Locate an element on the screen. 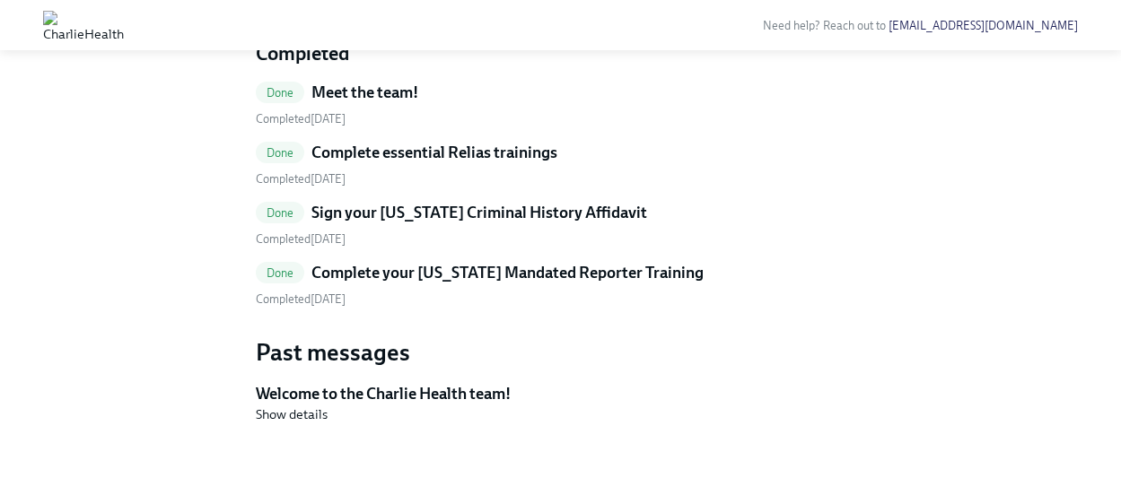 Image resolution: width=1121 pixels, height=495 pixels. button: Show details is located at coordinates (292, 415).